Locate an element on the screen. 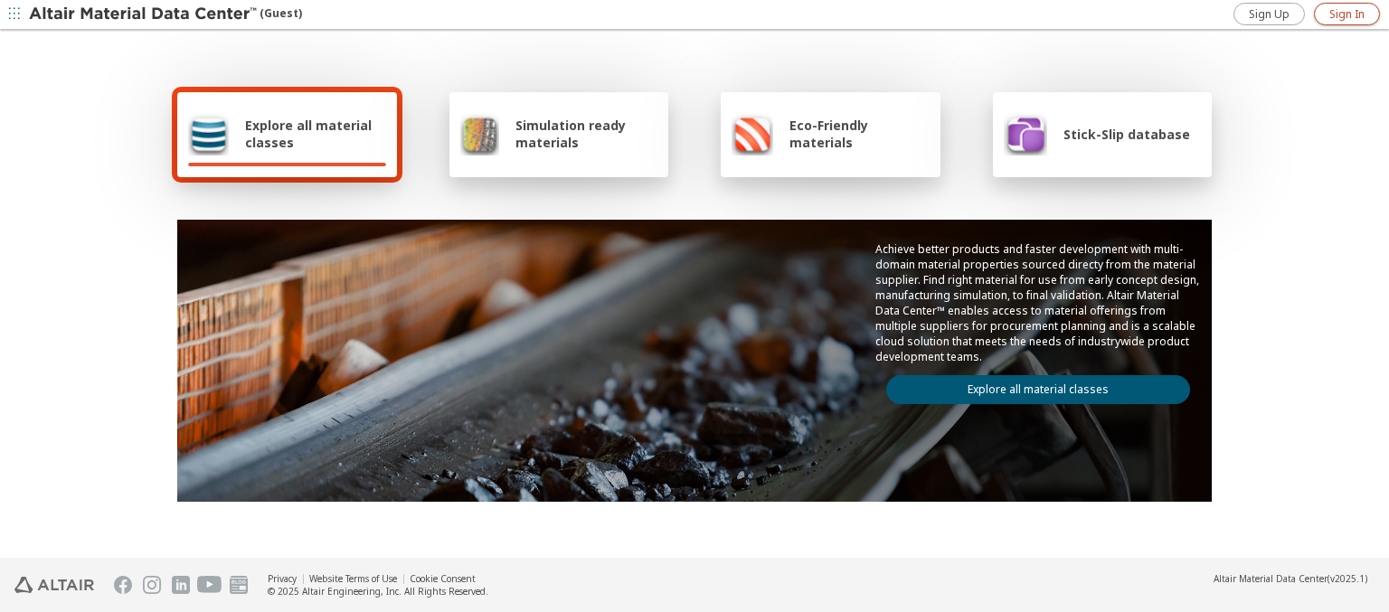  span: Eco-Friendly materials is located at coordinates (859, 134).